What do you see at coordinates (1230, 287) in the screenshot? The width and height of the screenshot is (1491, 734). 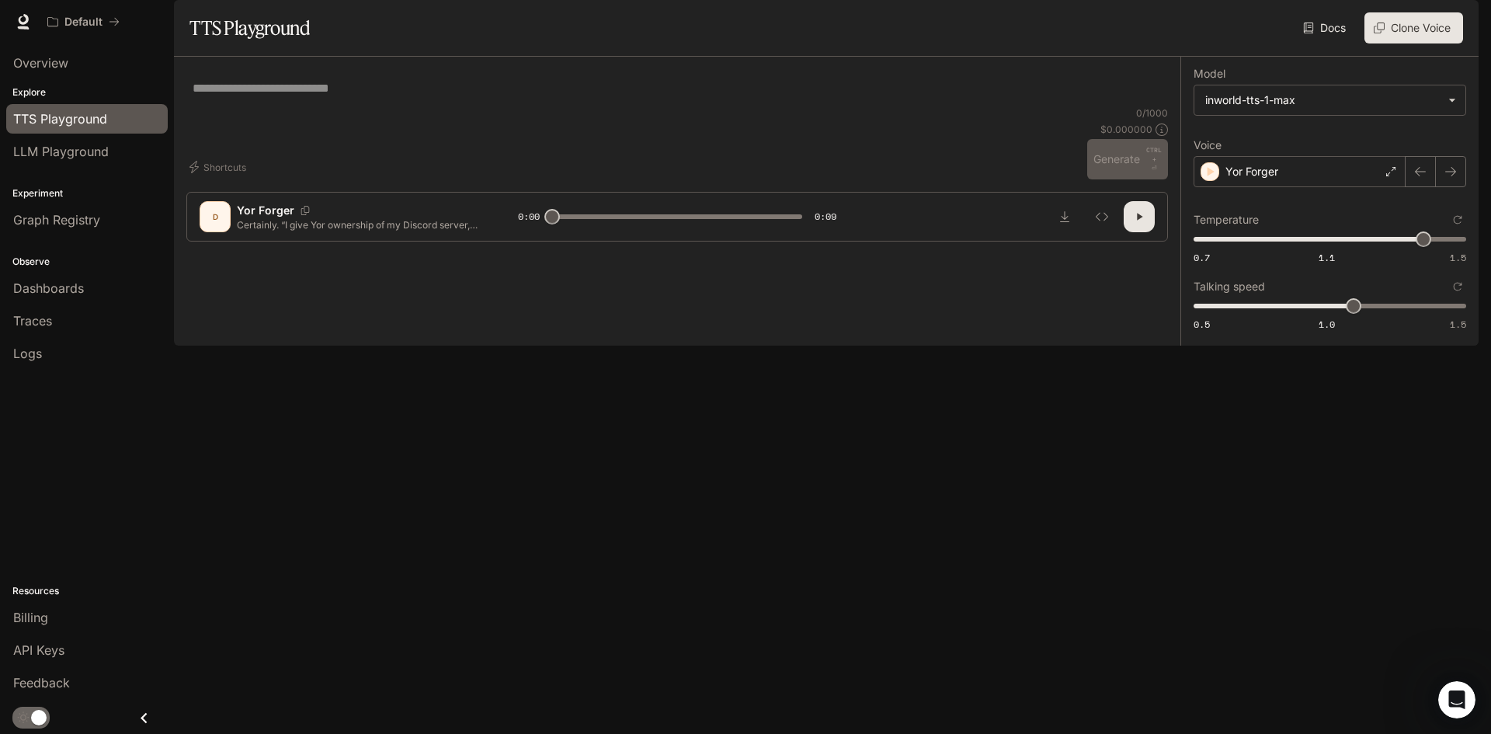 I see `p: Talking speed` at bounding box center [1230, 287].